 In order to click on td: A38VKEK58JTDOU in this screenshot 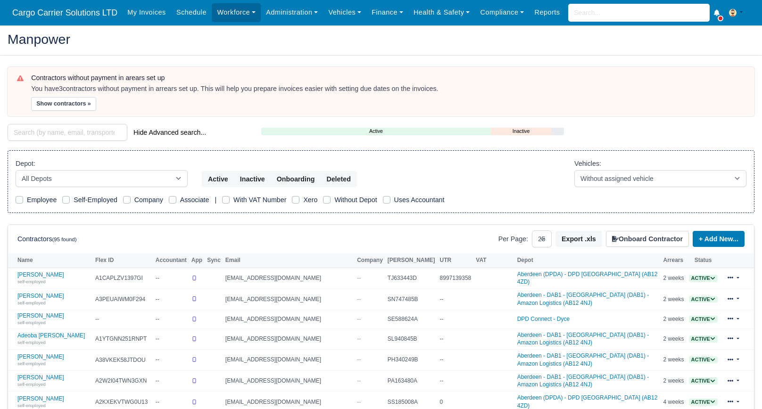, I will do `click(123, 360)`.